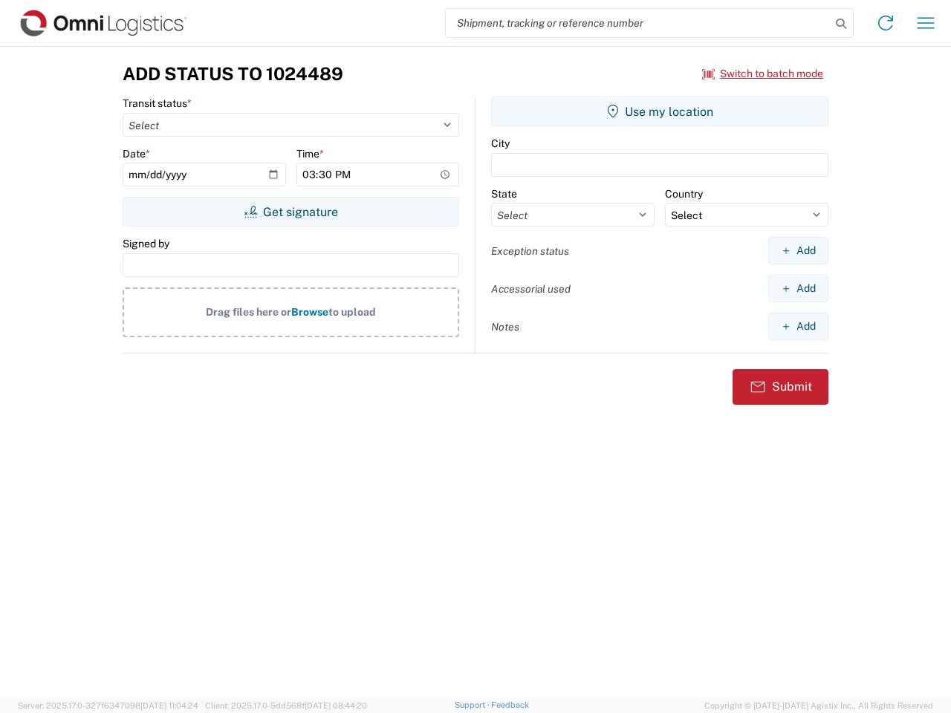  Describe the element at coordinates (248, 312) in the screenshot. I see `span: Drag files here or` at that location.